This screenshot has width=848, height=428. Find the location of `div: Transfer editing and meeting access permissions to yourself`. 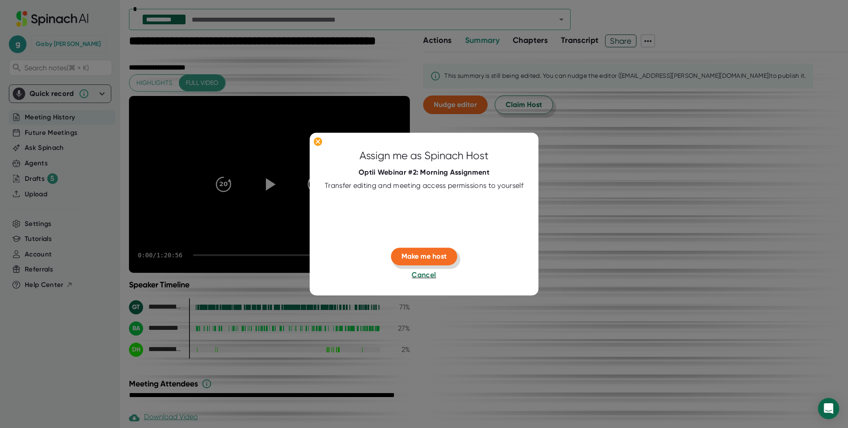

div: Transfer editing and meeting access permissions to yourself is located at coordinates (424, 186).